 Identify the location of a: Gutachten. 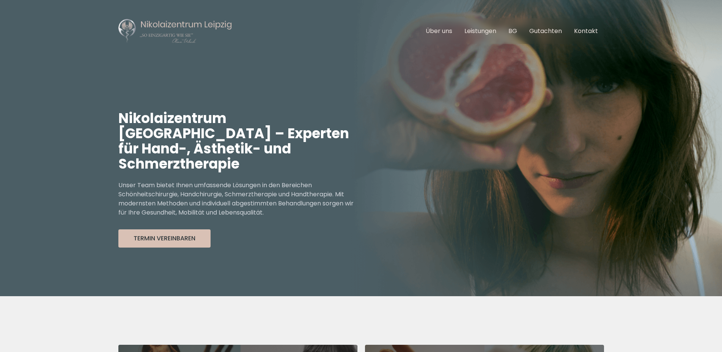
(546, 31).